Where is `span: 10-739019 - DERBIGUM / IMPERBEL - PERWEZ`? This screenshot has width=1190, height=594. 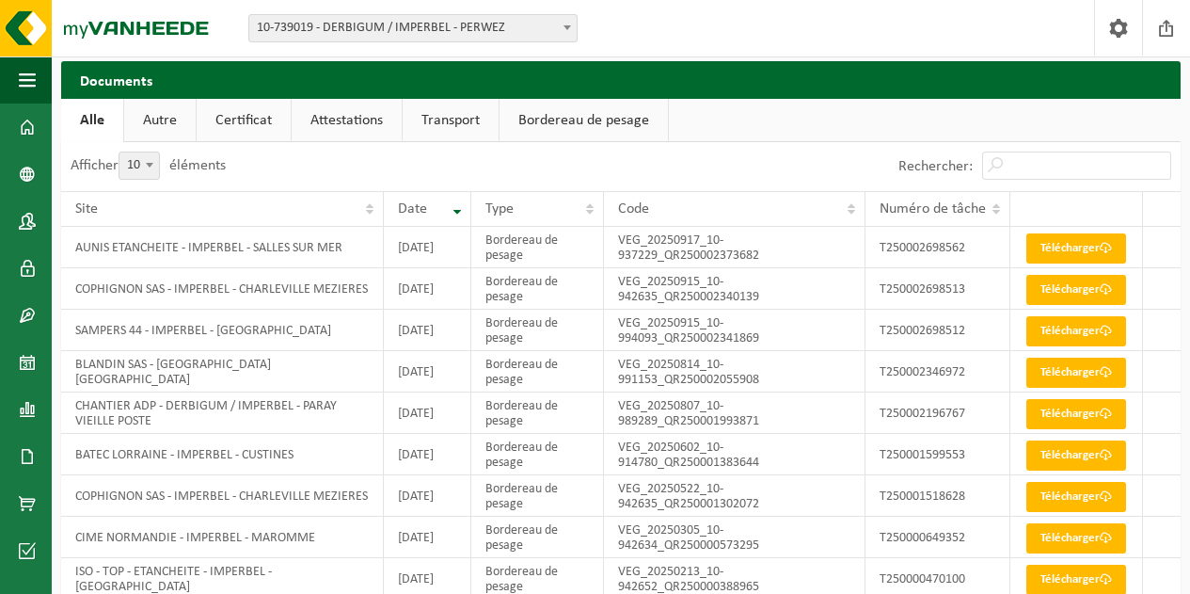 span: 10-739019 - DERBIGUM / IMPERBEL - PERWEZ is located at coordinates (413, 28).